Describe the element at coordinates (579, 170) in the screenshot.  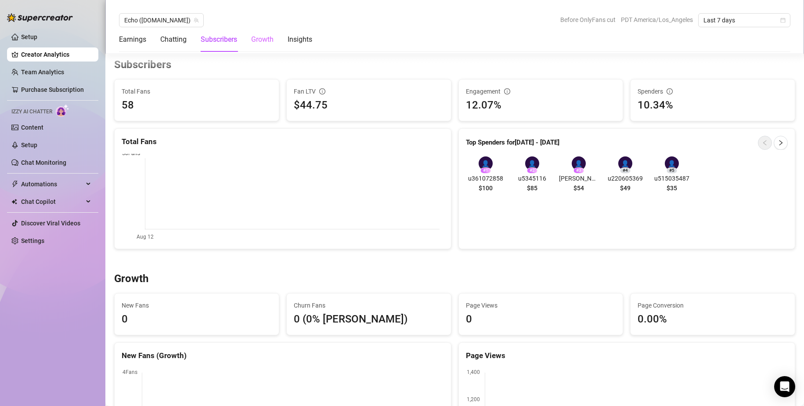
I see `div: # 3` at that location.